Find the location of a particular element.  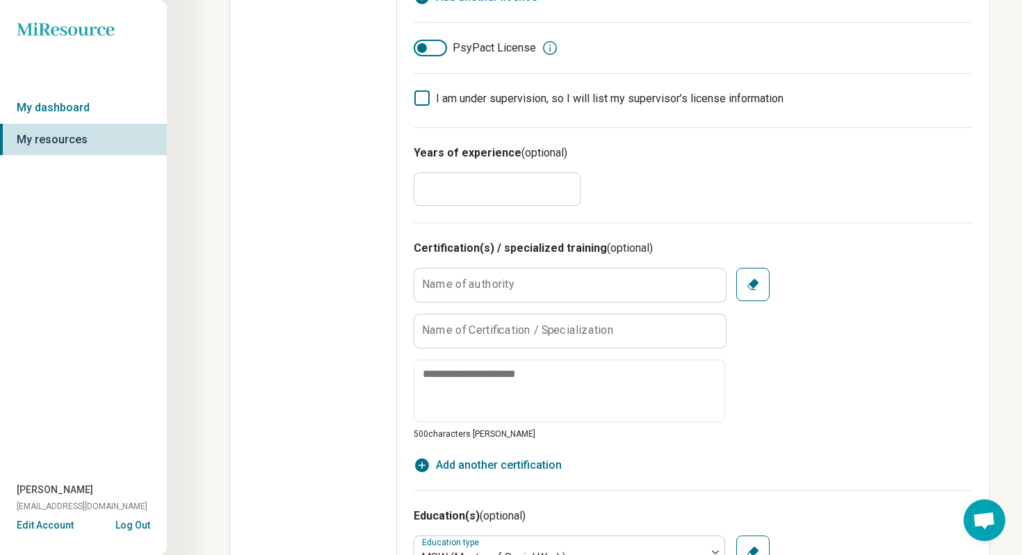

span: I am under supervision, so I will list my supervisor’s license information is located at coordinates (610, 98).